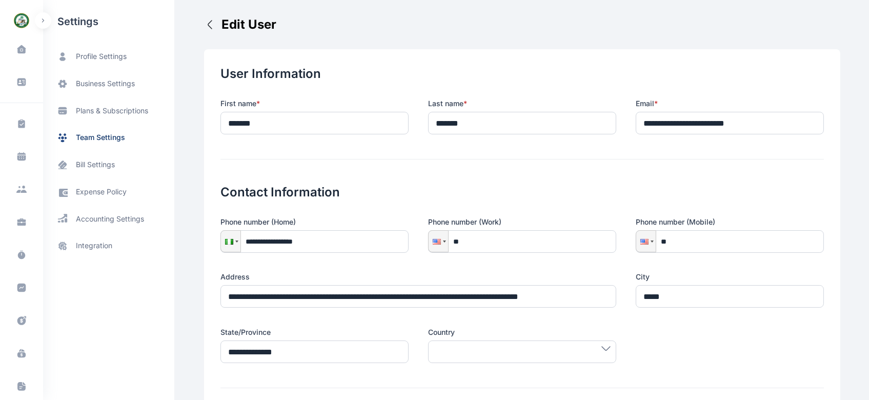 The width and height of the screenshot is (869, 400). I want to click on font: expense policy, so click(101, 191).